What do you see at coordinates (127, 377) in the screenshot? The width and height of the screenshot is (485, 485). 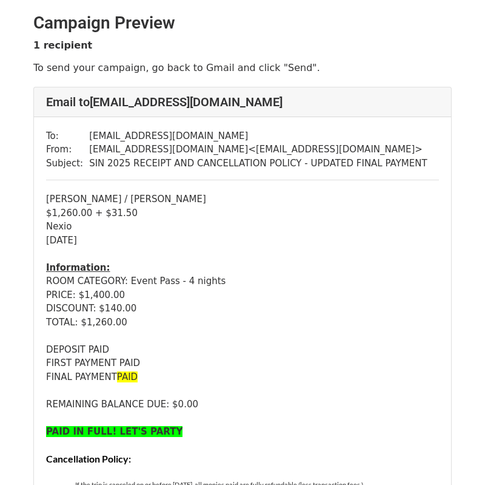 I see `span: PAID` at bounding box center [127, 377].